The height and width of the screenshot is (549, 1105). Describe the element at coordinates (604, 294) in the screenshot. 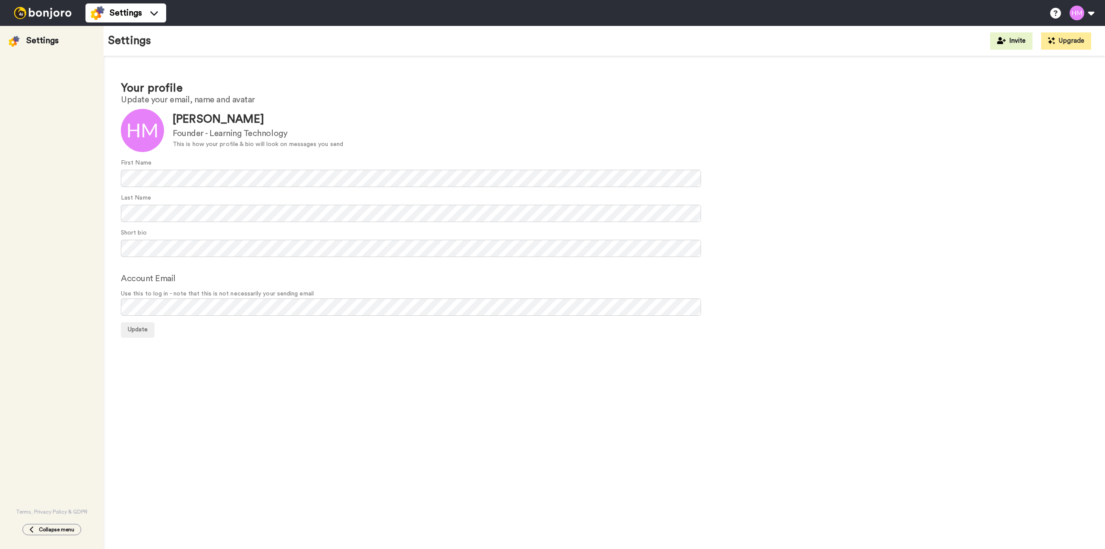

I see `span: Use this to log in - note that this is not necessarily your sending email` at that location.